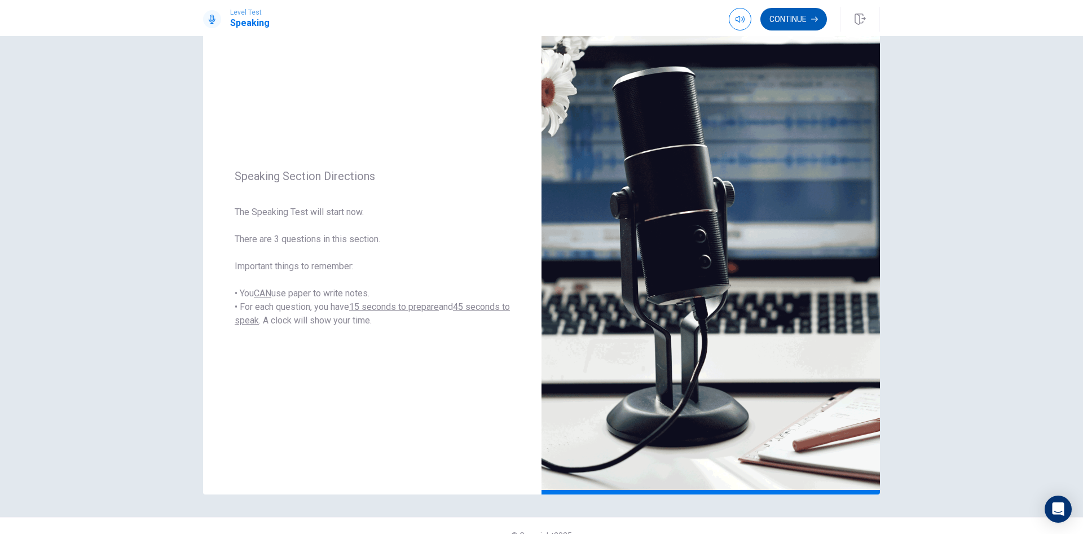  Describe the element at coordinates (250, 12) in the screenshot. I see `span: Level Test` at that location.